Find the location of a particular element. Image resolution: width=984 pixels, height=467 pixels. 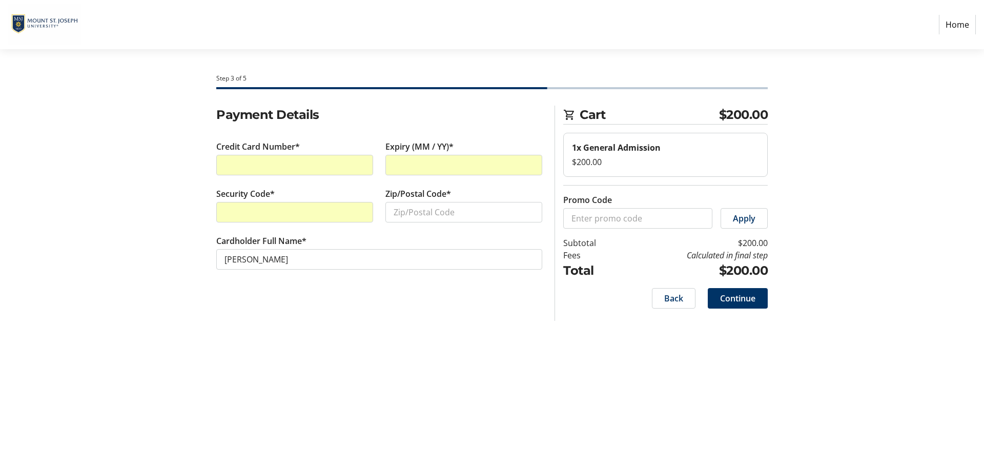

img: Mount St. Joseph University's Logo is located at coordinates (45, 25).